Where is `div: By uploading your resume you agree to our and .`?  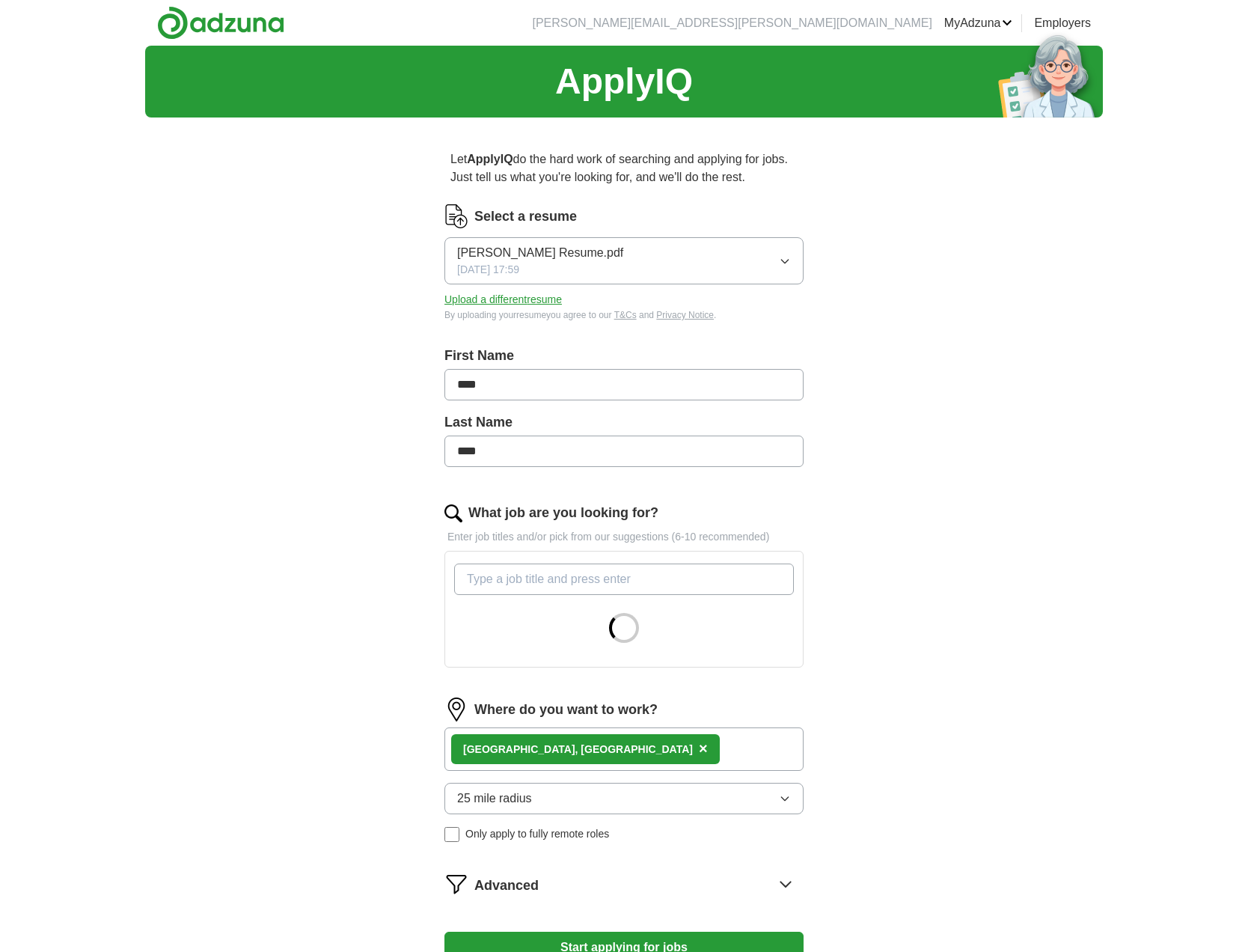 div: By uploading your resume you agree to our and . is located at coordinates (624, 315).